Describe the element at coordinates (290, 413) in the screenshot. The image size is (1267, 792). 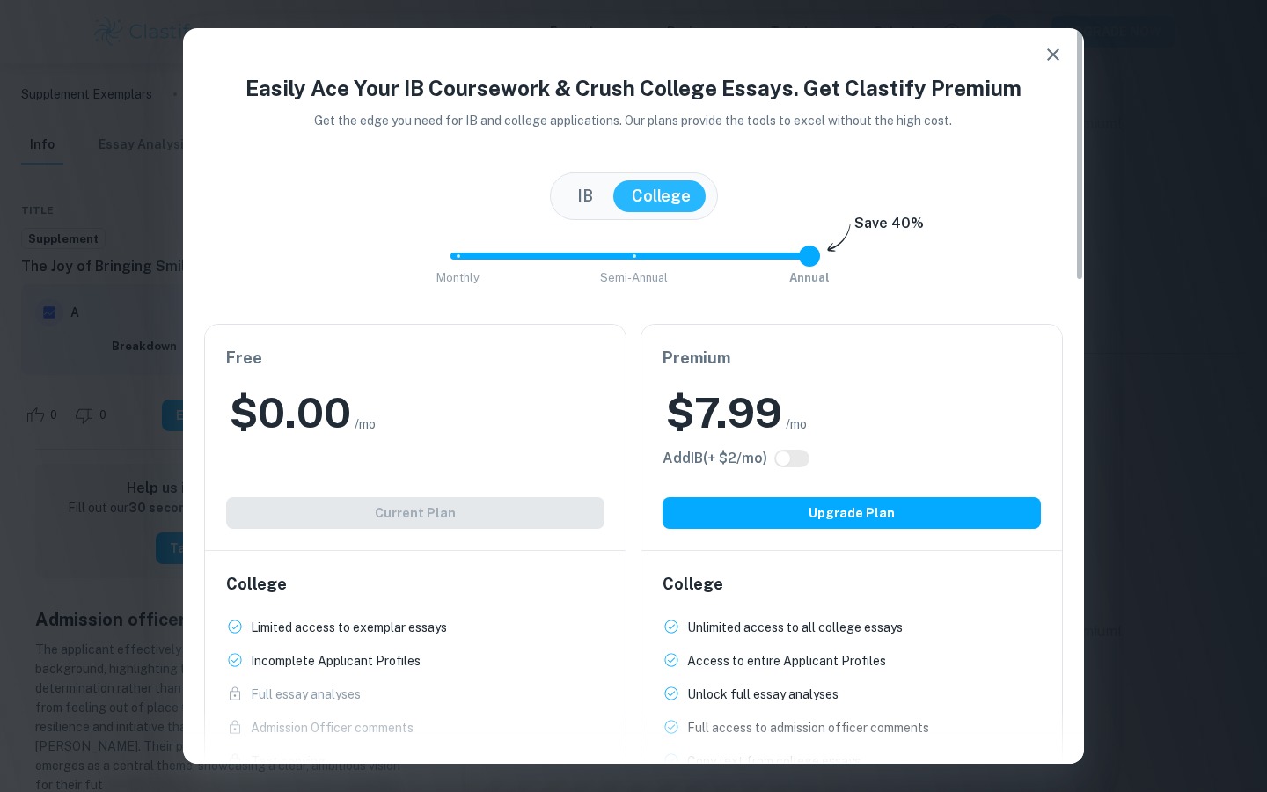
I see `h2: $ 0.00` at that location.